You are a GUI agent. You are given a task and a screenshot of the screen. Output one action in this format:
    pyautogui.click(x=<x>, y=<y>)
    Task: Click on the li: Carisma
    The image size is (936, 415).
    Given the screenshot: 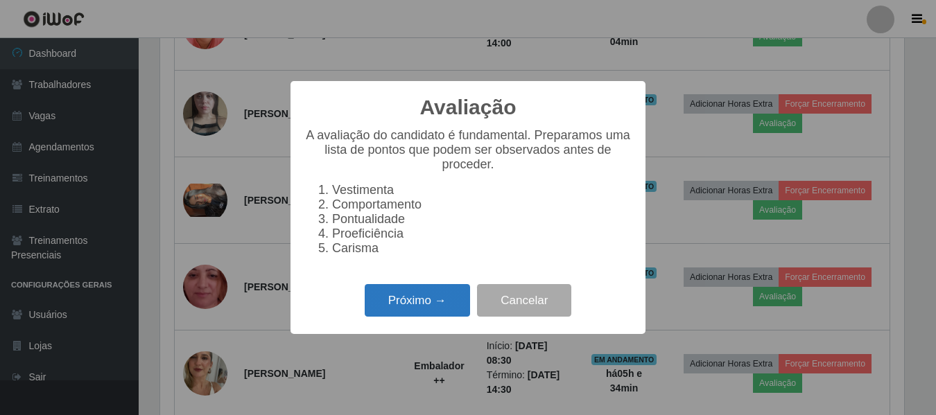 What is the action you would take?
    pyautogui.click(x=482, y=248)
    